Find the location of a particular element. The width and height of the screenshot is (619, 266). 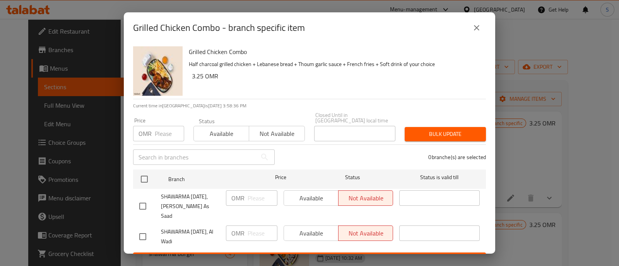

img: Grilled Chicken Combo is located at coordinates (158, 71).